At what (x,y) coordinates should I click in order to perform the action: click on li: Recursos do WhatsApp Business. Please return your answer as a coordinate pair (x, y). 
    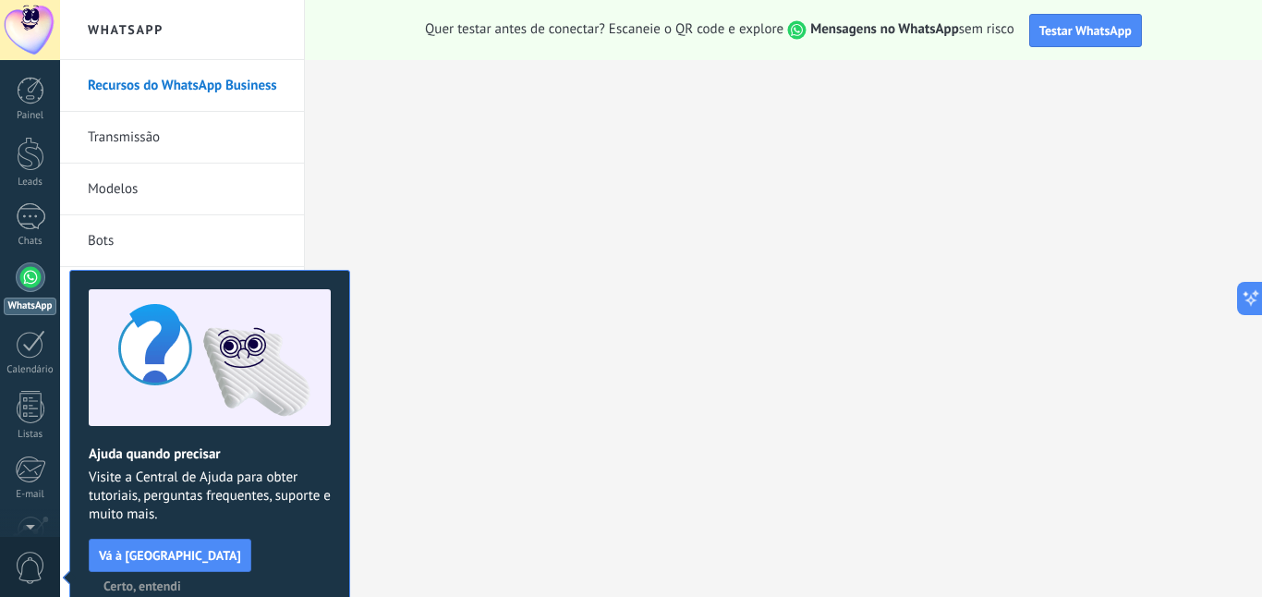
    Looking at the image, I should click on (182, 86).